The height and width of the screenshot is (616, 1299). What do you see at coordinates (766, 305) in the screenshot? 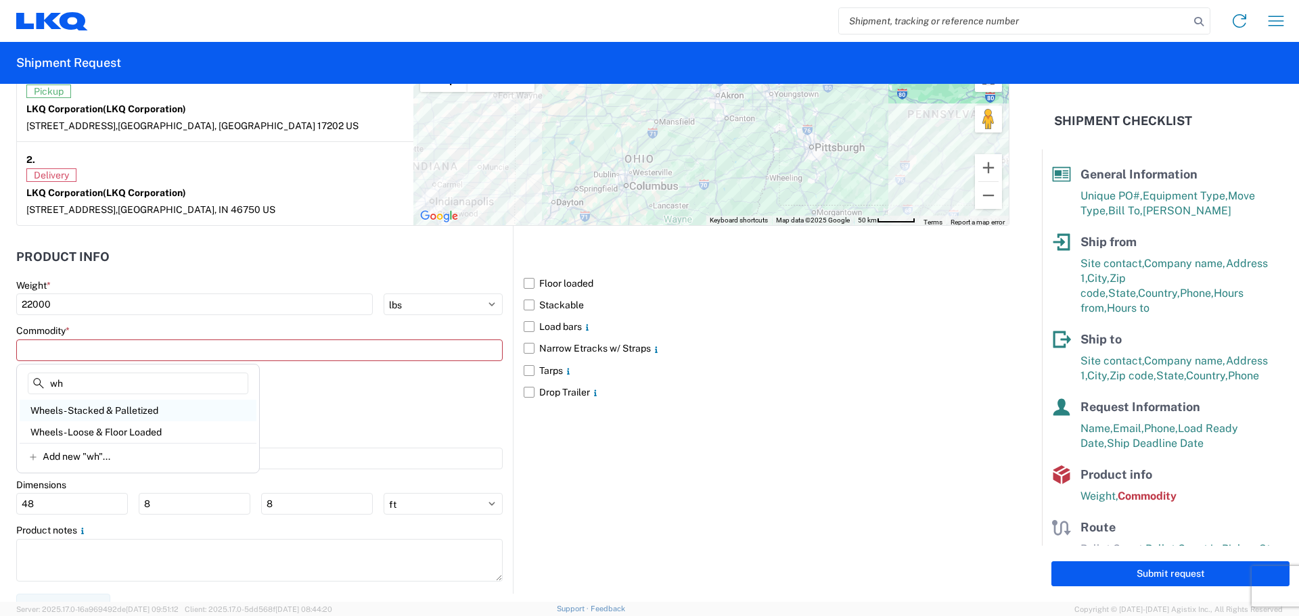
I see `label: Stackable` at bounding box center [766, 305].